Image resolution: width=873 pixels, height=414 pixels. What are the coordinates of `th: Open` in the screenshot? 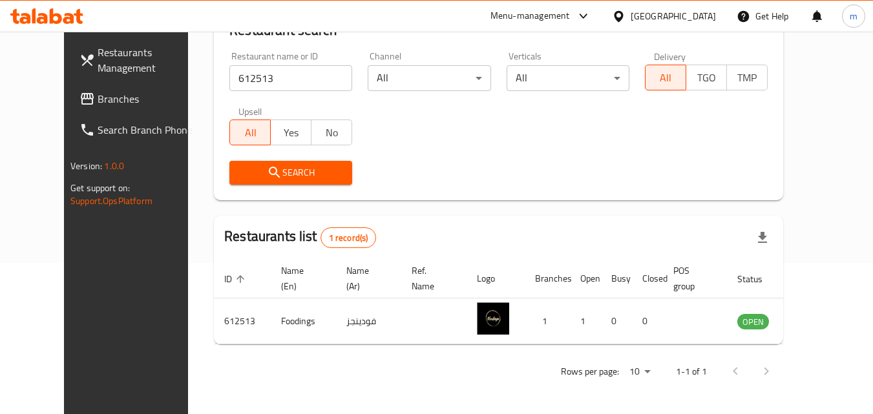 It's located at (585, 278).